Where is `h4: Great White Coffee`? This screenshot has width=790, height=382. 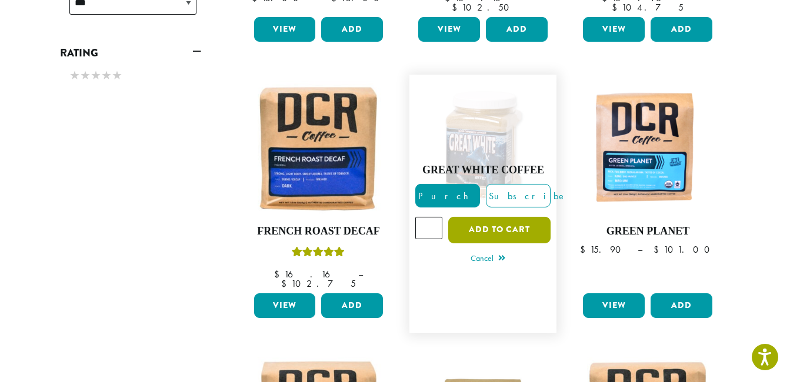
h4: Great White Coffee is located at coordinates (483, 171).